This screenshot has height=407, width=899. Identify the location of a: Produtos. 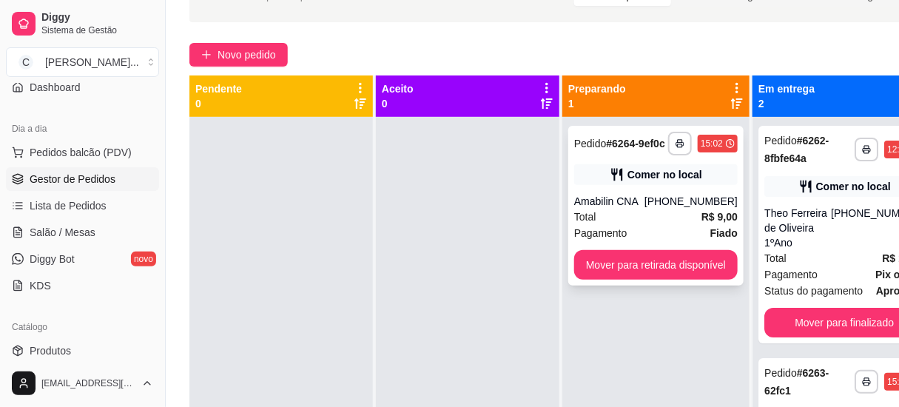
(82, 351).